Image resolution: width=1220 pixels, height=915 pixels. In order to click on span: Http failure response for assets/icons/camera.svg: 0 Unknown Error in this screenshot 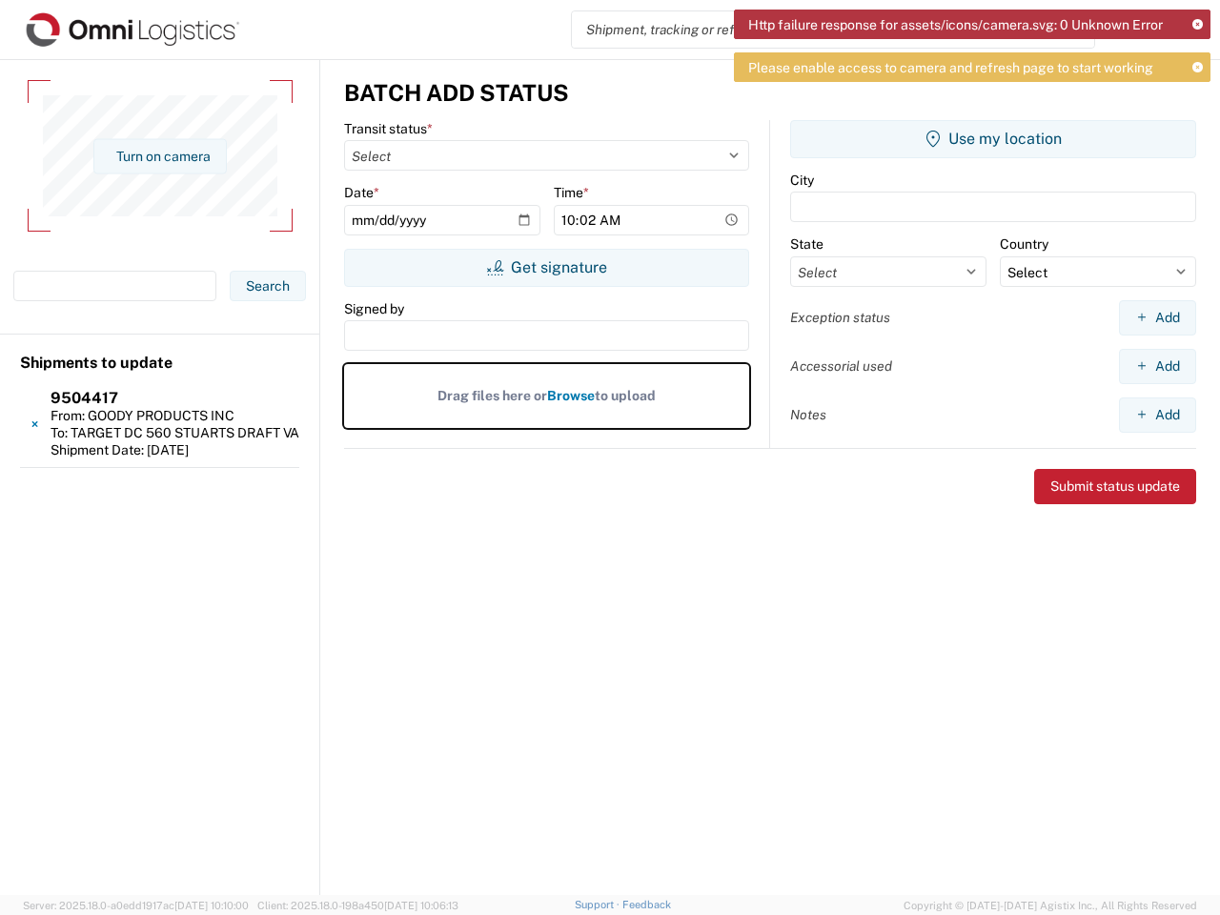, I will do `click(955, 25)`.